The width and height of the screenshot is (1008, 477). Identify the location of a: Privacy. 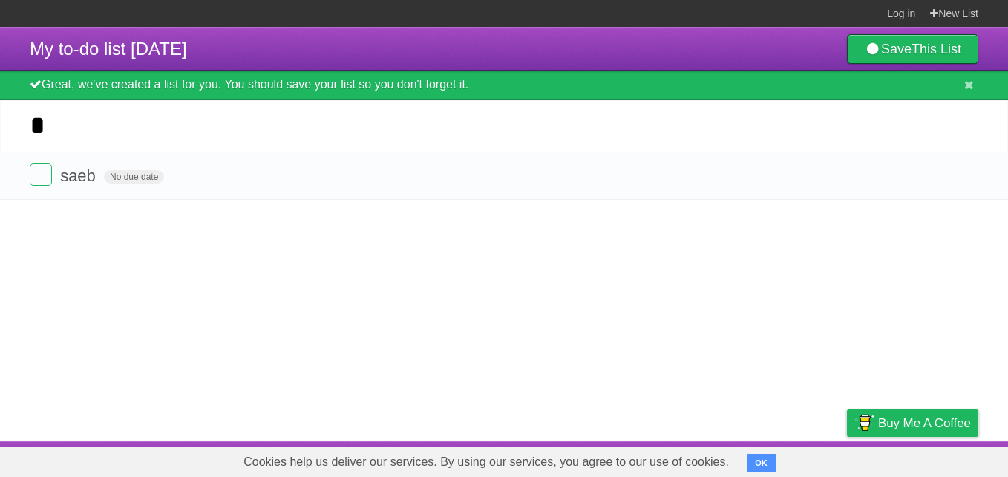
(847, 459).